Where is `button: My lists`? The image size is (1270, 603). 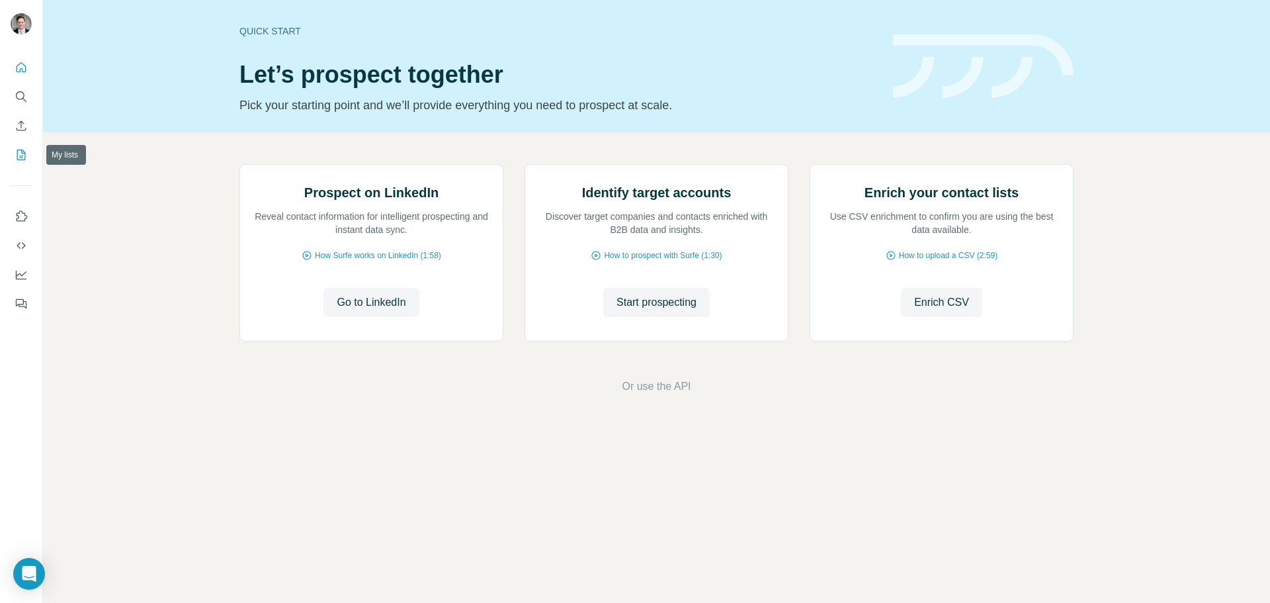
button: My lists is located at coordinates (21, 155).